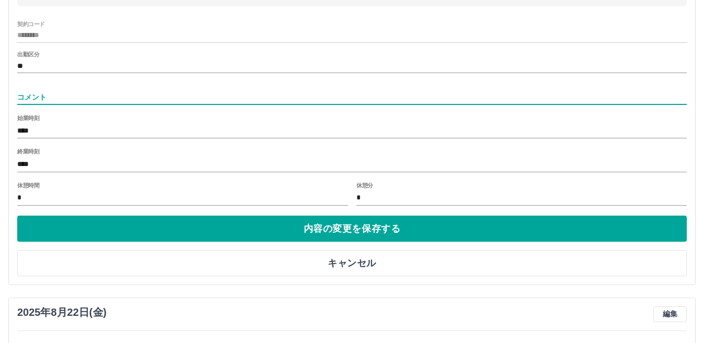 This screenshot has width=704, height=343. I want to click on label: 休憩時間, so click(28, 185).